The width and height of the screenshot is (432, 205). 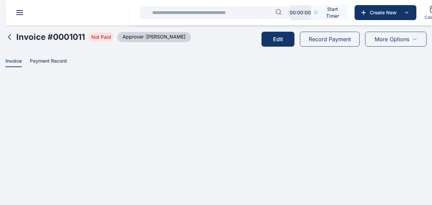 I want to click on a: Edit, so click(x=281, y=39).